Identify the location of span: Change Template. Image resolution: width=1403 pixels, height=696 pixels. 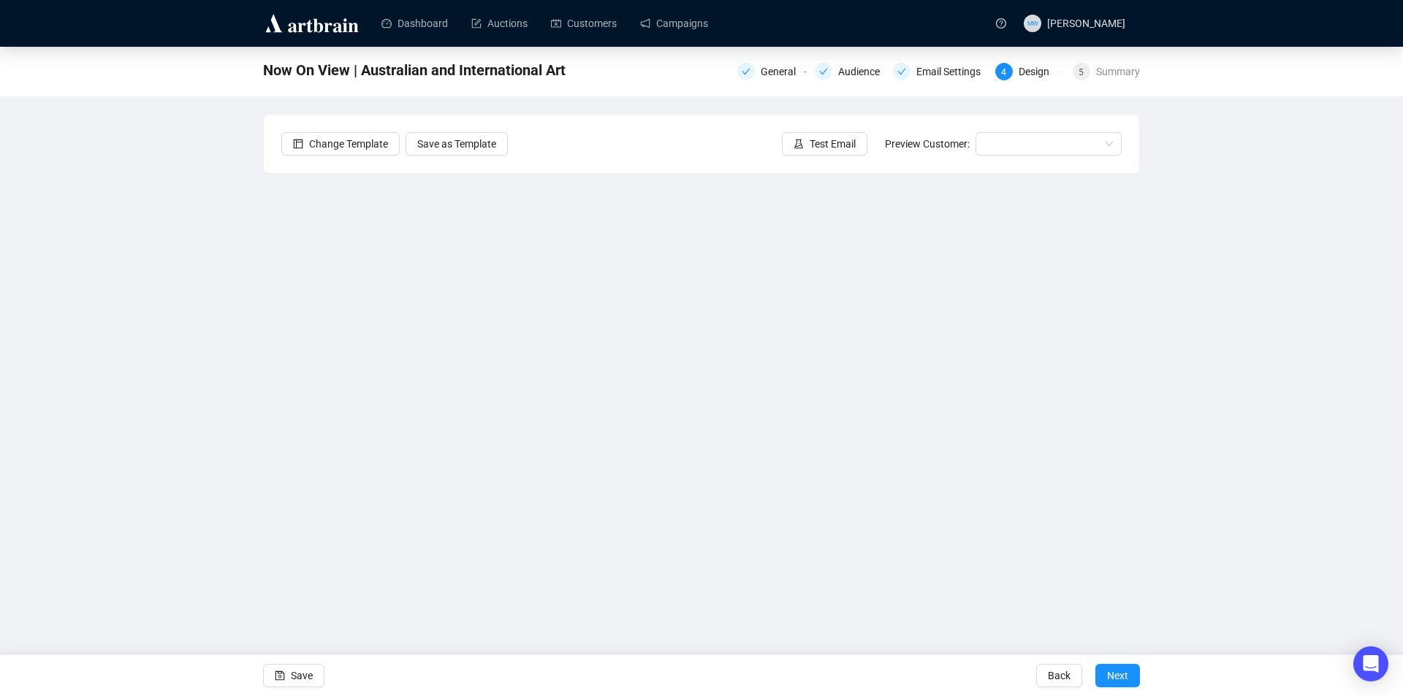
(349, 144).